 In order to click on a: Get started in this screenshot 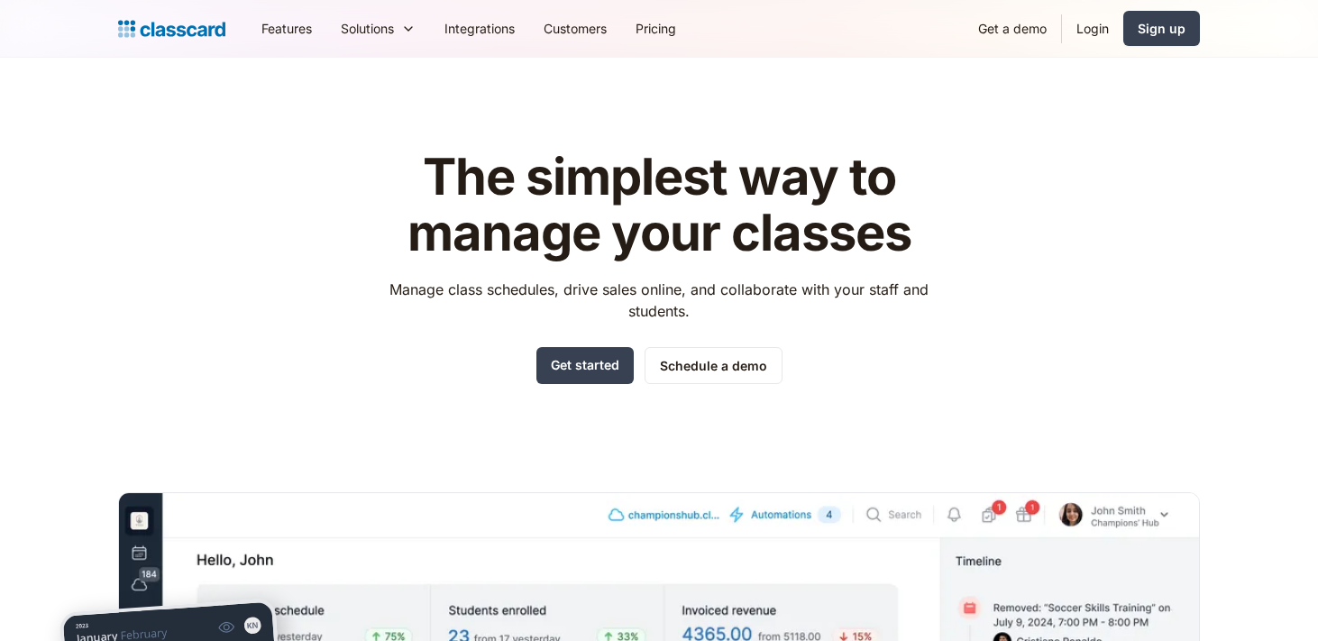, I will do `click(585, 365)`.